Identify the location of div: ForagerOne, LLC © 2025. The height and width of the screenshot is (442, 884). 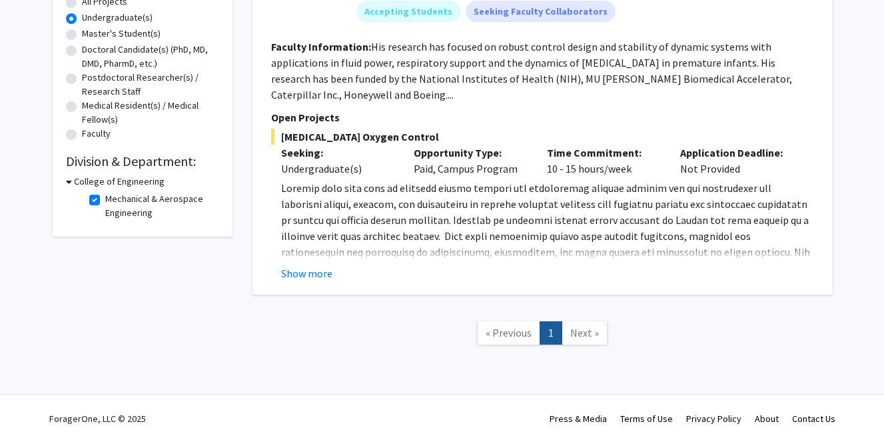
(97, 418).